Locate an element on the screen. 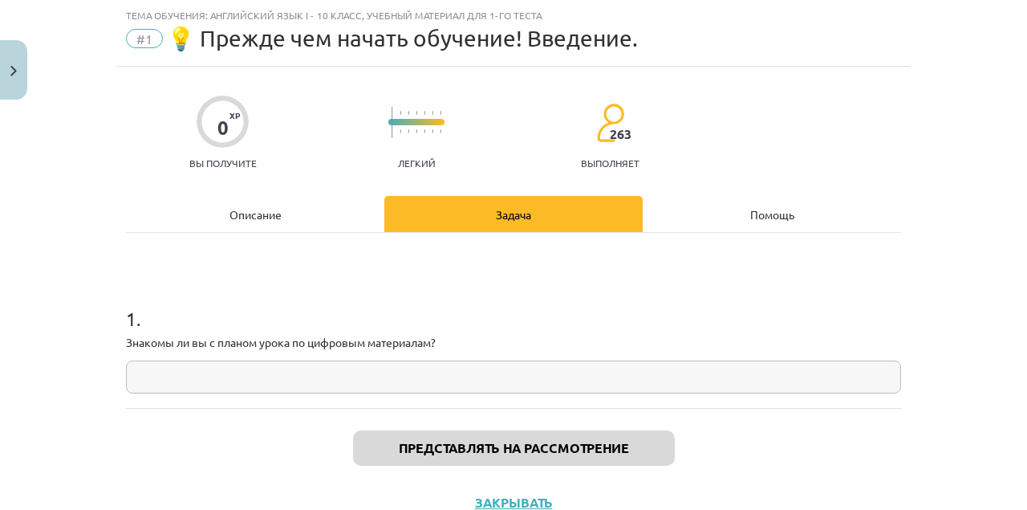  img: icon-close-lesson-0947bae3869378f0d4975bcd49f059093ad1ed9edebbc8119c70593378902aed.svg is located at coordinates (14, 71).